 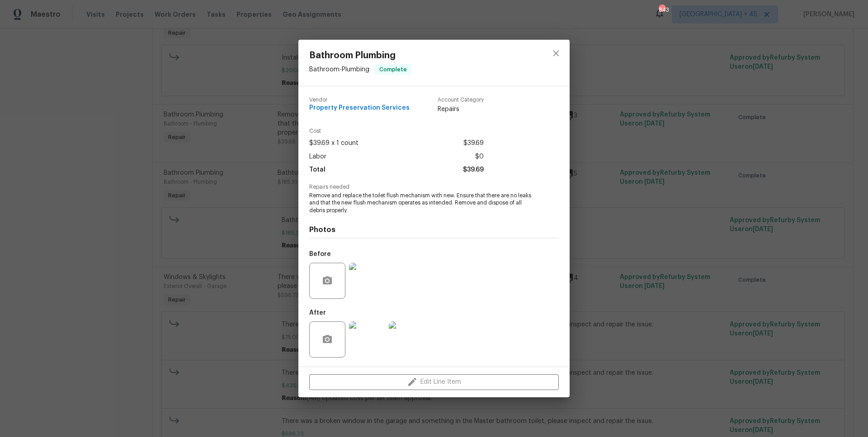 What do you see at coordinates (359, 100) in the screenshot?
I see `span: Vendor` at bounding box center [359, 100].